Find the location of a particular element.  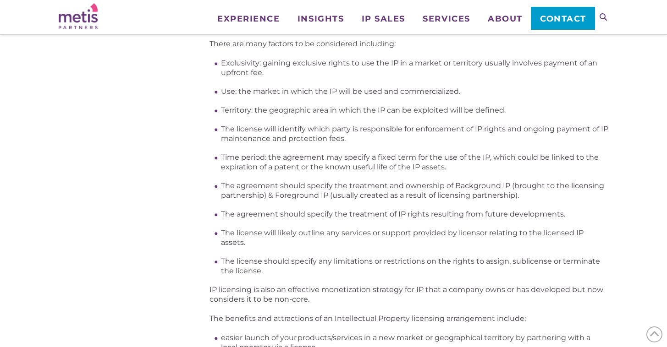

li: Time period: the agreement may specify a fixed term for the use of the IP, which could be linked ... is located at coordinates (414, 162).